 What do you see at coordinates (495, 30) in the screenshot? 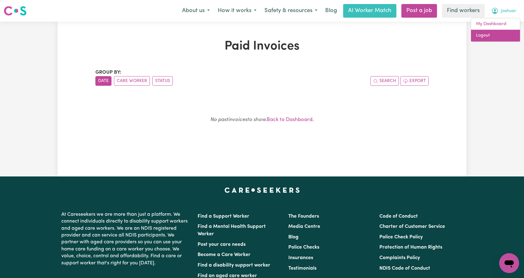
I see `div: My Account` at bounding box center [495, 30].